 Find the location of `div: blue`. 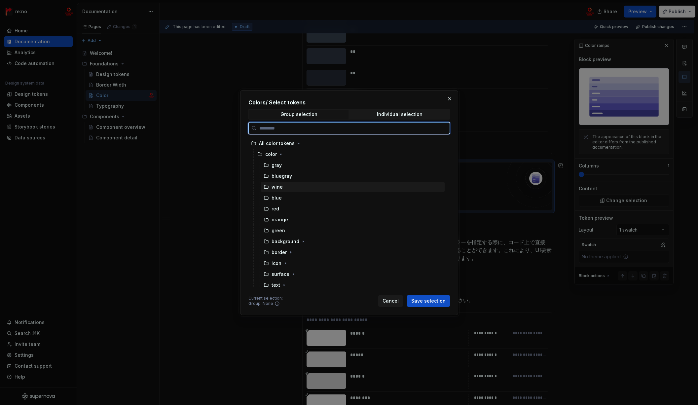

div: blue is located at coordinates (277, 198).